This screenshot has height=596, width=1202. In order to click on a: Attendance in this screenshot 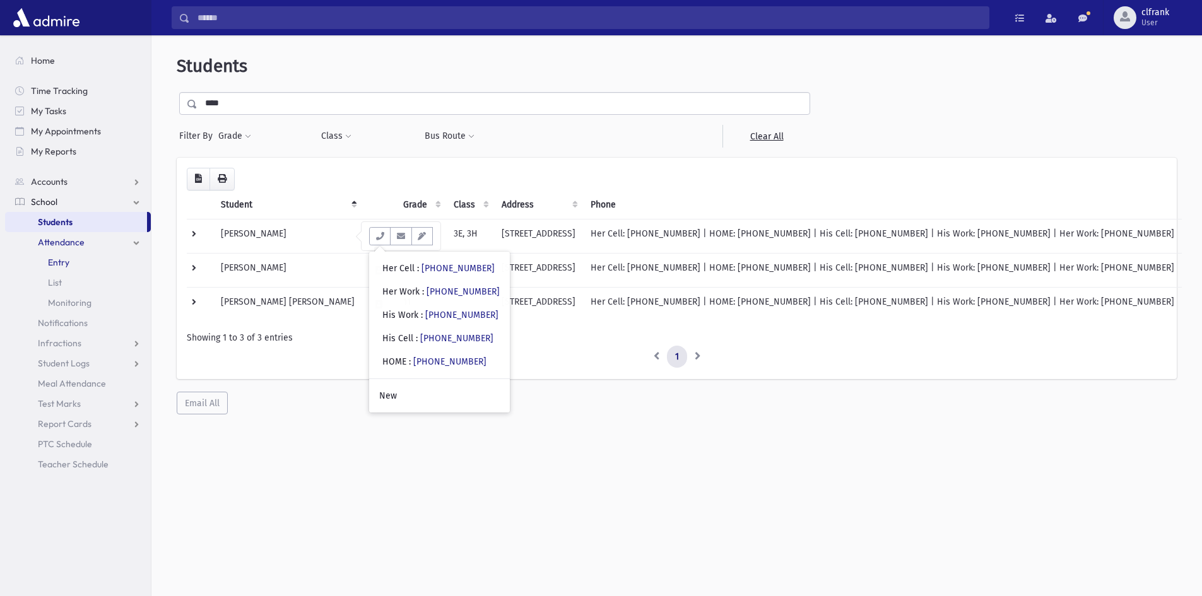, I will do `click(78, 242)`.